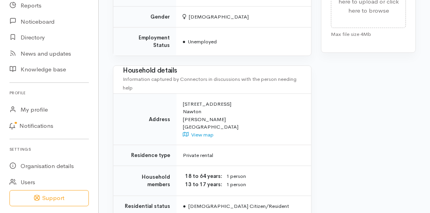 The image size is (430, 213). I want to click on div: Max file size 4Mb, so click(368, 33).